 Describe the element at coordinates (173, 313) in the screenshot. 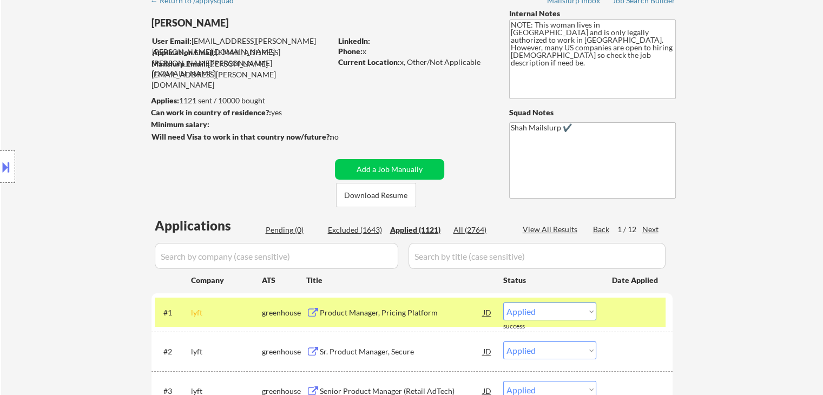

I see `div: #1` at that location.